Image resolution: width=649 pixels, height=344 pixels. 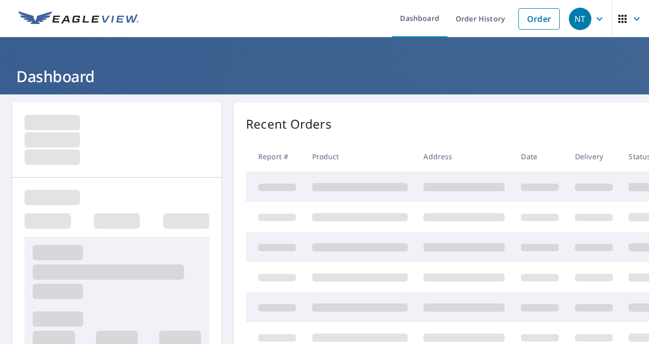 I want to click on div: NT, so click(x=580, y=19).